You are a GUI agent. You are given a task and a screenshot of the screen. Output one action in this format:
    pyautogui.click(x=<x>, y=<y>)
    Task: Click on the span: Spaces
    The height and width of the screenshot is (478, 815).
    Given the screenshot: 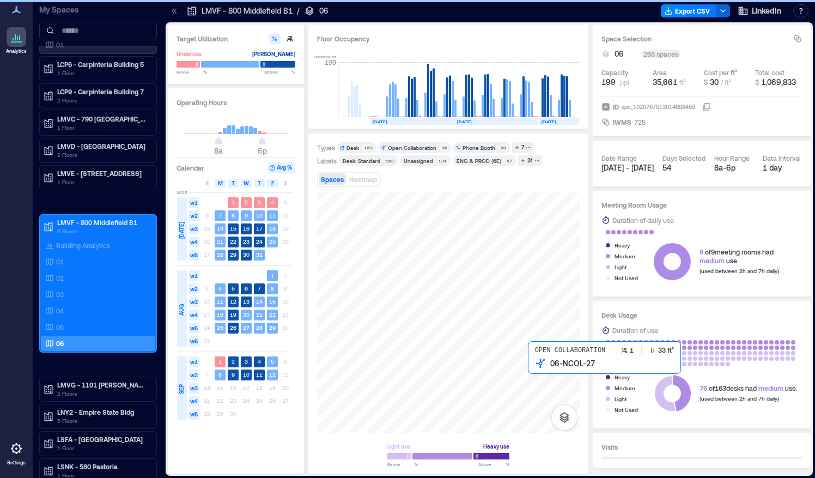 What is the action you would take?
    pyautogui.click(x=332, y=179)
    